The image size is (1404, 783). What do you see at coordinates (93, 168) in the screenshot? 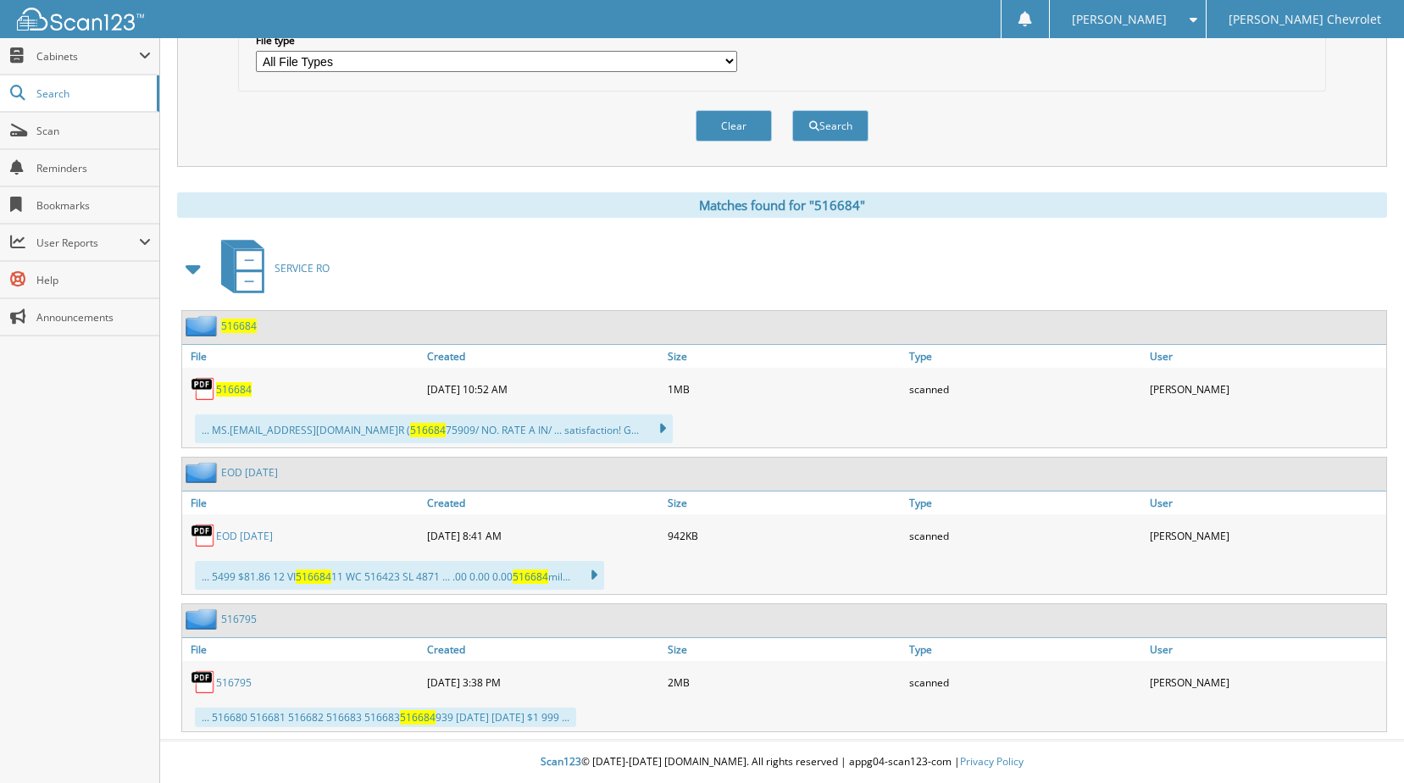
I see `span: Reminders` at bounding box center [93, 168].